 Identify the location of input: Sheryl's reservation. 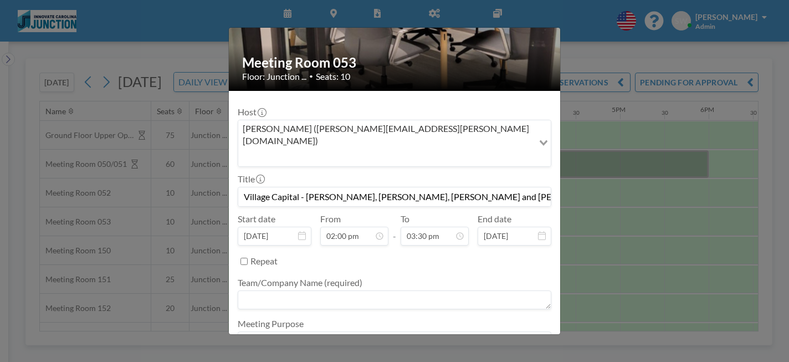
(395, 197).